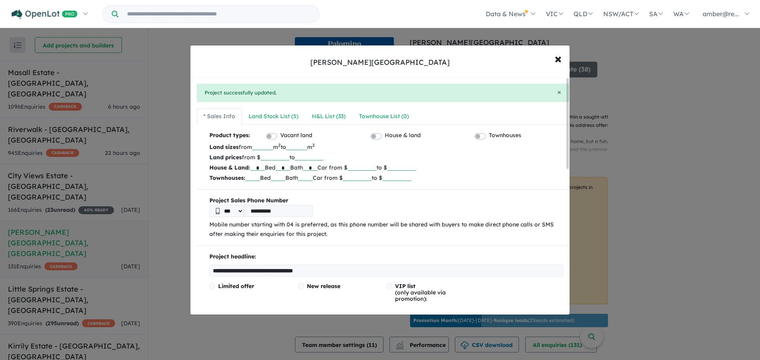 The image size is (760, 360). Describe the element at coordinates (386, 230) in the screenshot. I see `p: Mobile number starting with 04 is preferred, as this phone number will be shared with buyers to m...` at that location.